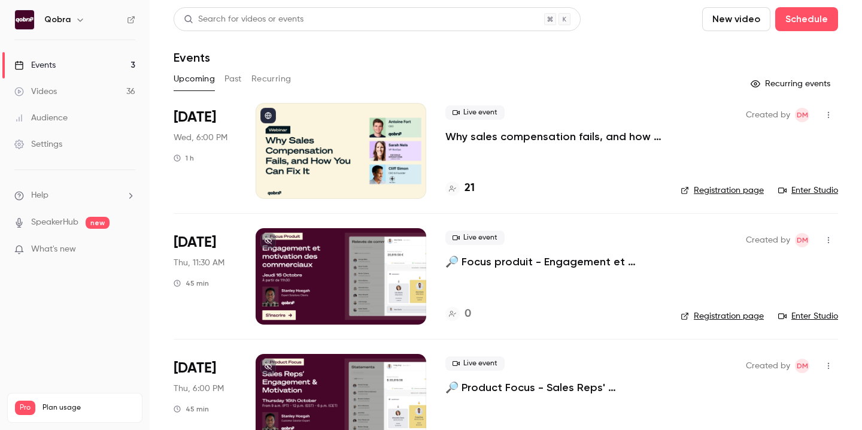  Describe the element at coordinates (98, 223) in the screenshot. I see `span: new` at that location.